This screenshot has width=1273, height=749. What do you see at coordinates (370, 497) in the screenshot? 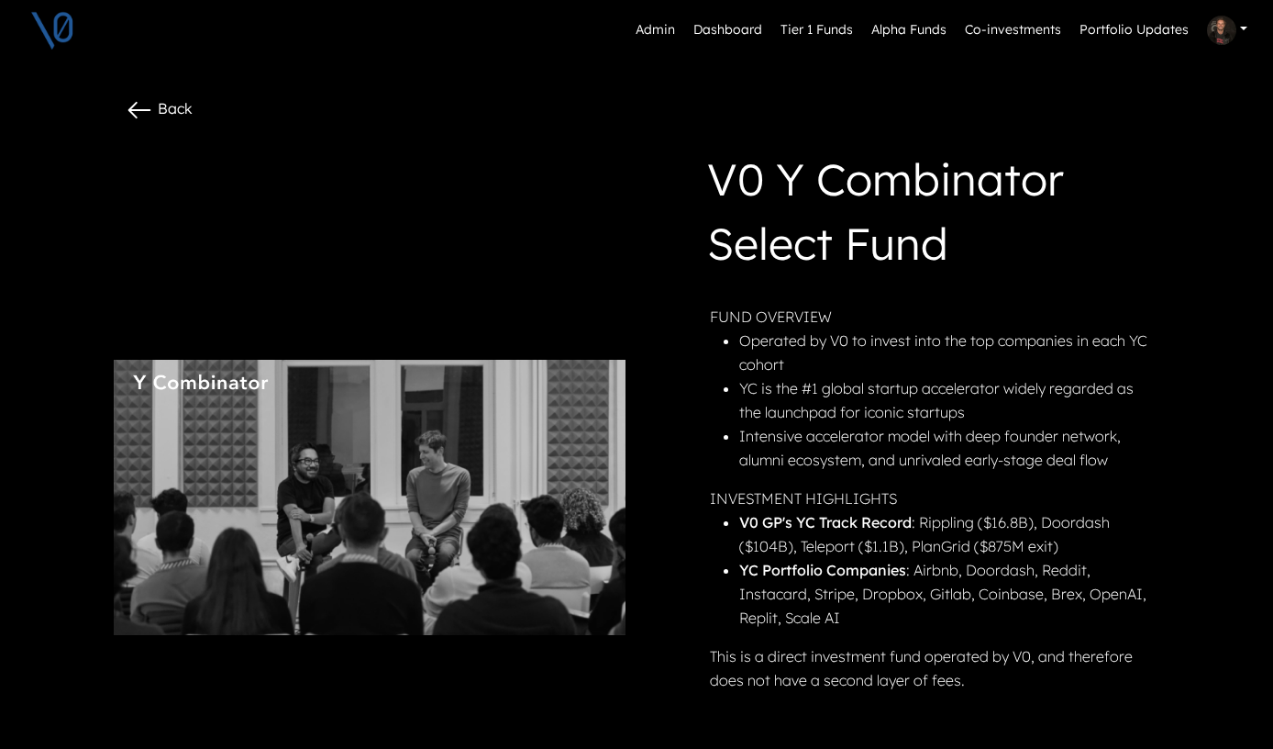
I see `img: yc.png` at bounding box center [370, 497].